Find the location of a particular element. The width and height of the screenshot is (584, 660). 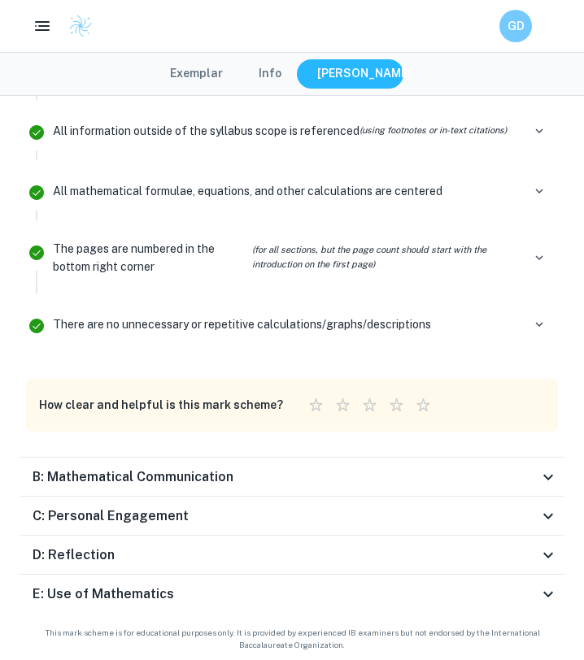

h6: How clear and helpful is this mark scheme? is located at coordinates (161, 405).